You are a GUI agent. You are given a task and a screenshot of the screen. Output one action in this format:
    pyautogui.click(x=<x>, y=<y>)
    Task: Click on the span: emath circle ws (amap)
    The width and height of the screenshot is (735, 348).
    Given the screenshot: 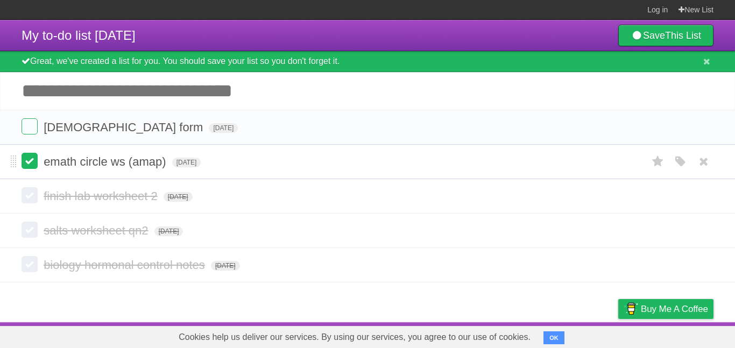 What is the action you would take?
    pyautogui.click(x=106, y=162)
    